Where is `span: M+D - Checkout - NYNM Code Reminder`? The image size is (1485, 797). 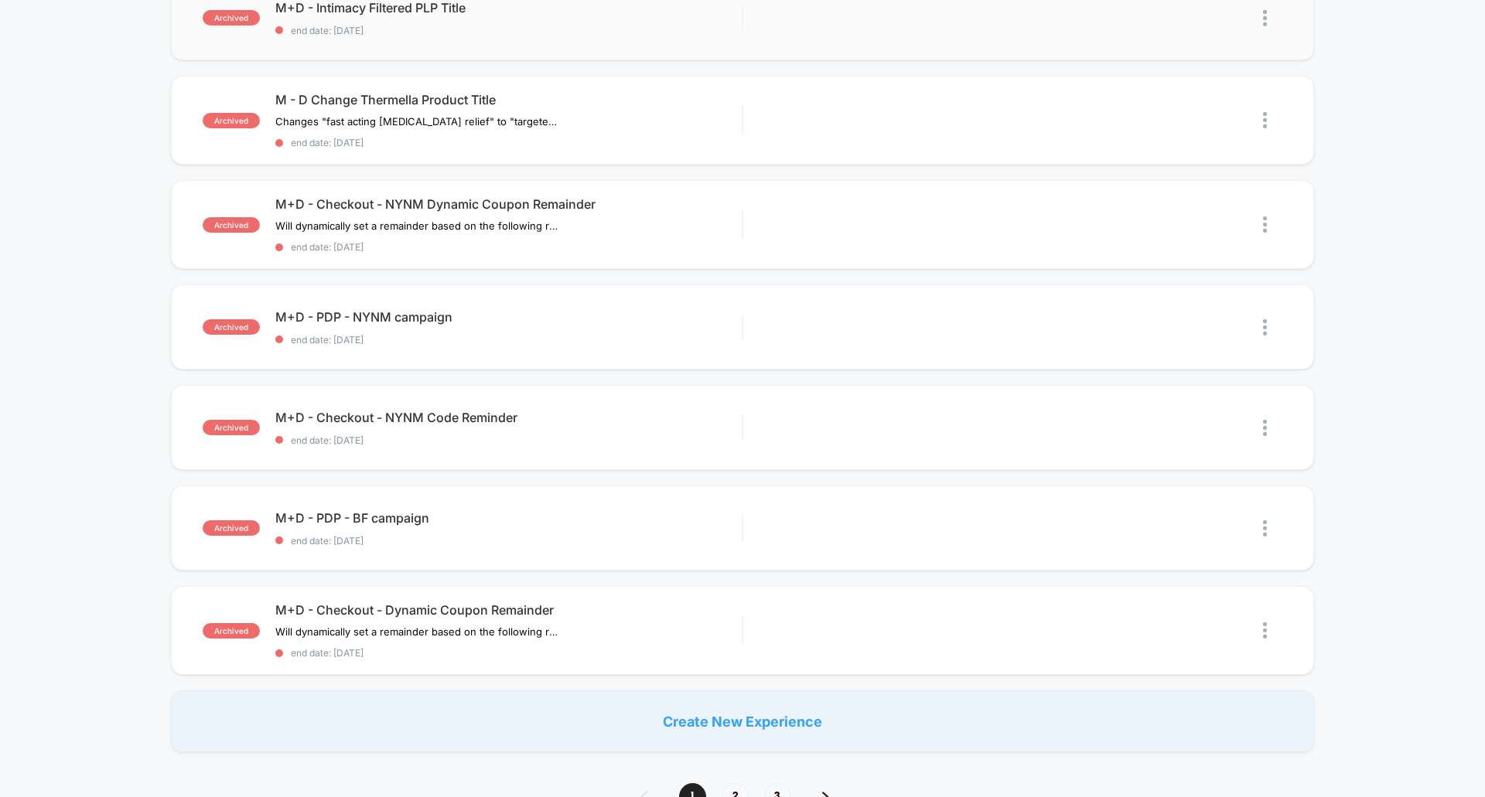 span: M+D - Checkout - NYNM Code Reminder is located at coordinates (508, 418).